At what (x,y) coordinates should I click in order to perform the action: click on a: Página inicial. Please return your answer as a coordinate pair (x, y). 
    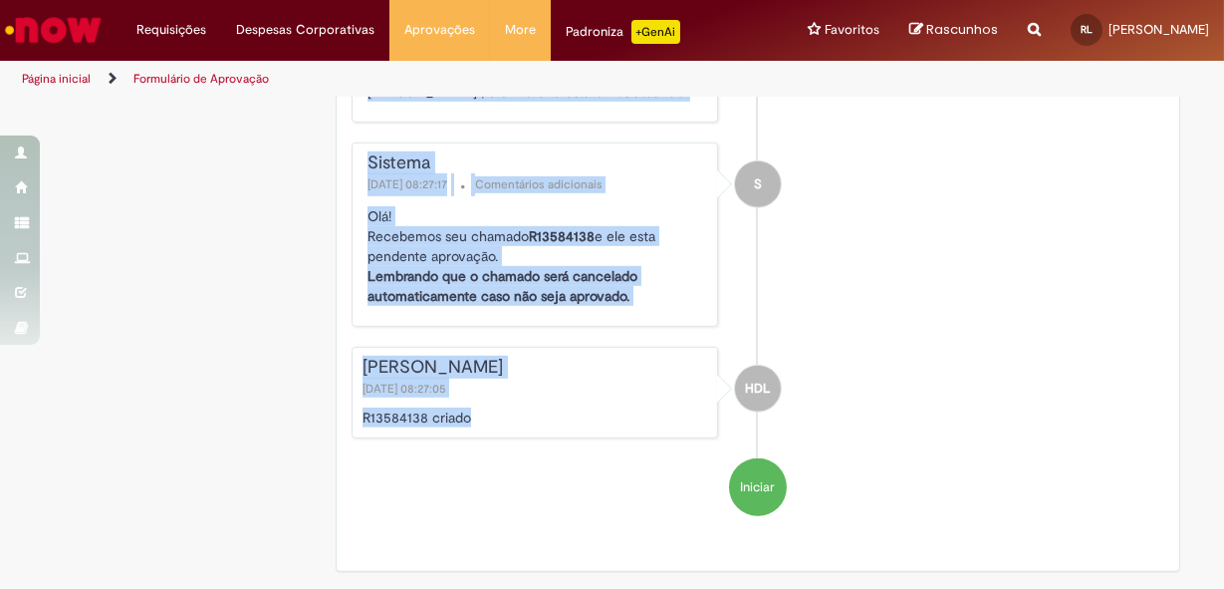
    Looking at the image, I should click on (56, 79).